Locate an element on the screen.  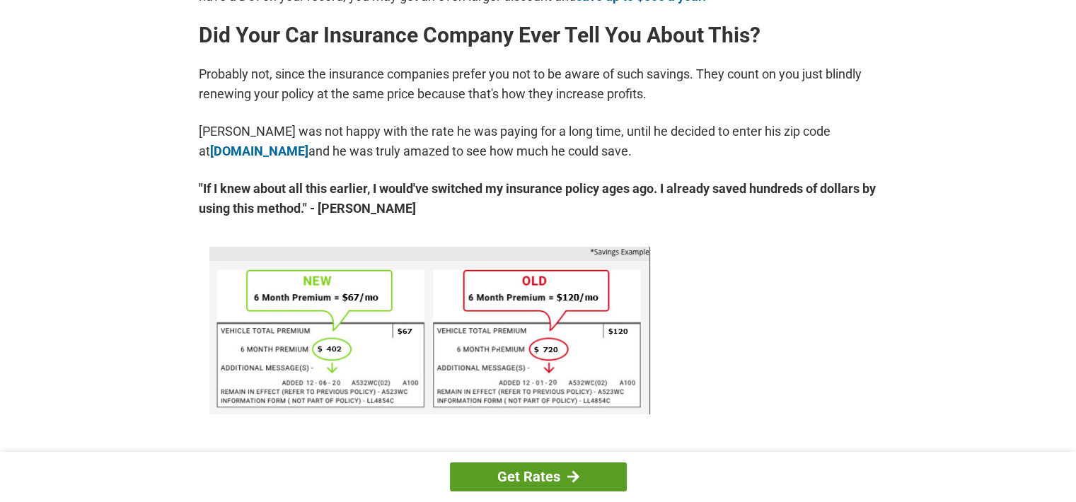
a: this is located at coordinates (409, 458).